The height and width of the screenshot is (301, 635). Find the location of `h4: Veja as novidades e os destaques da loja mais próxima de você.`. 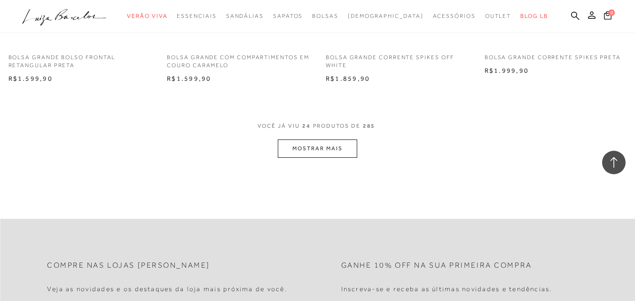

h4: Veja as novidades e os destaques da loja mais próxima de você. is located at coordinates (167, 289).